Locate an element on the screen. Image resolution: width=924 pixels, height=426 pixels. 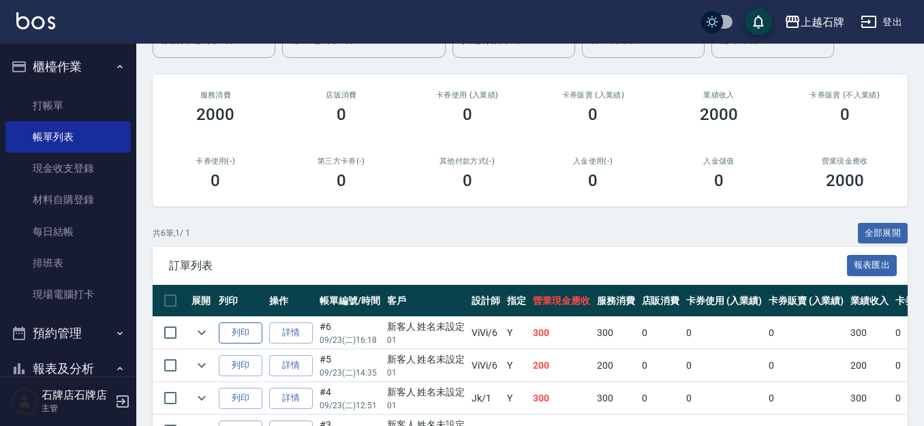
td: #4 is located at coordinates (350, 398).